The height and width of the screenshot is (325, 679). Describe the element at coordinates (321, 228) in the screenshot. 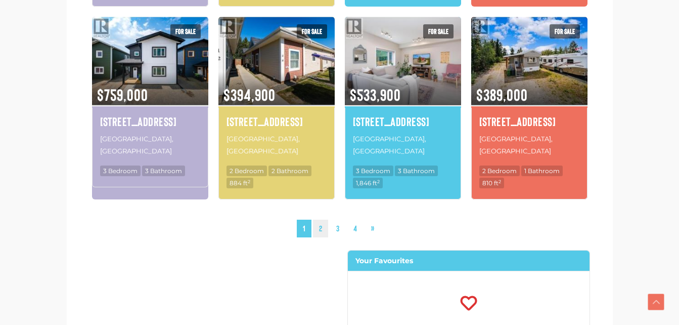

I see `a: 2` at that location.